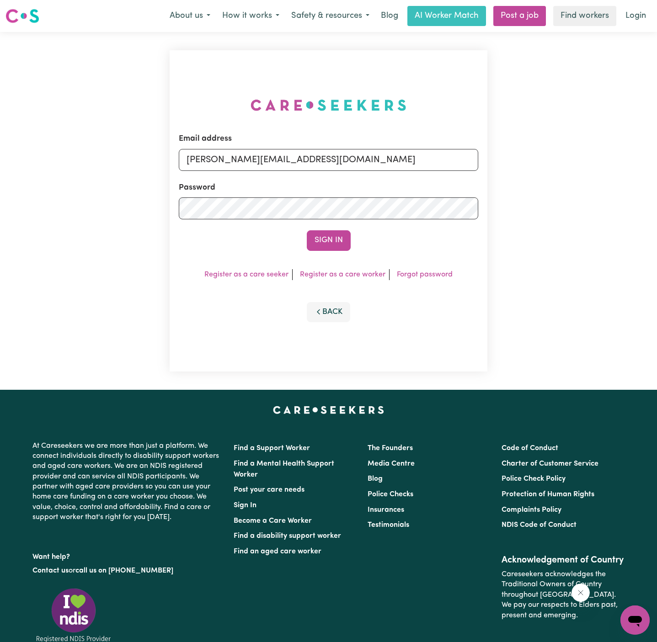 The height and width of the screenshot is (642, 657). Describe the element at coordinates (328, 160) in the screenshot. I see `input: Email address` at that location.